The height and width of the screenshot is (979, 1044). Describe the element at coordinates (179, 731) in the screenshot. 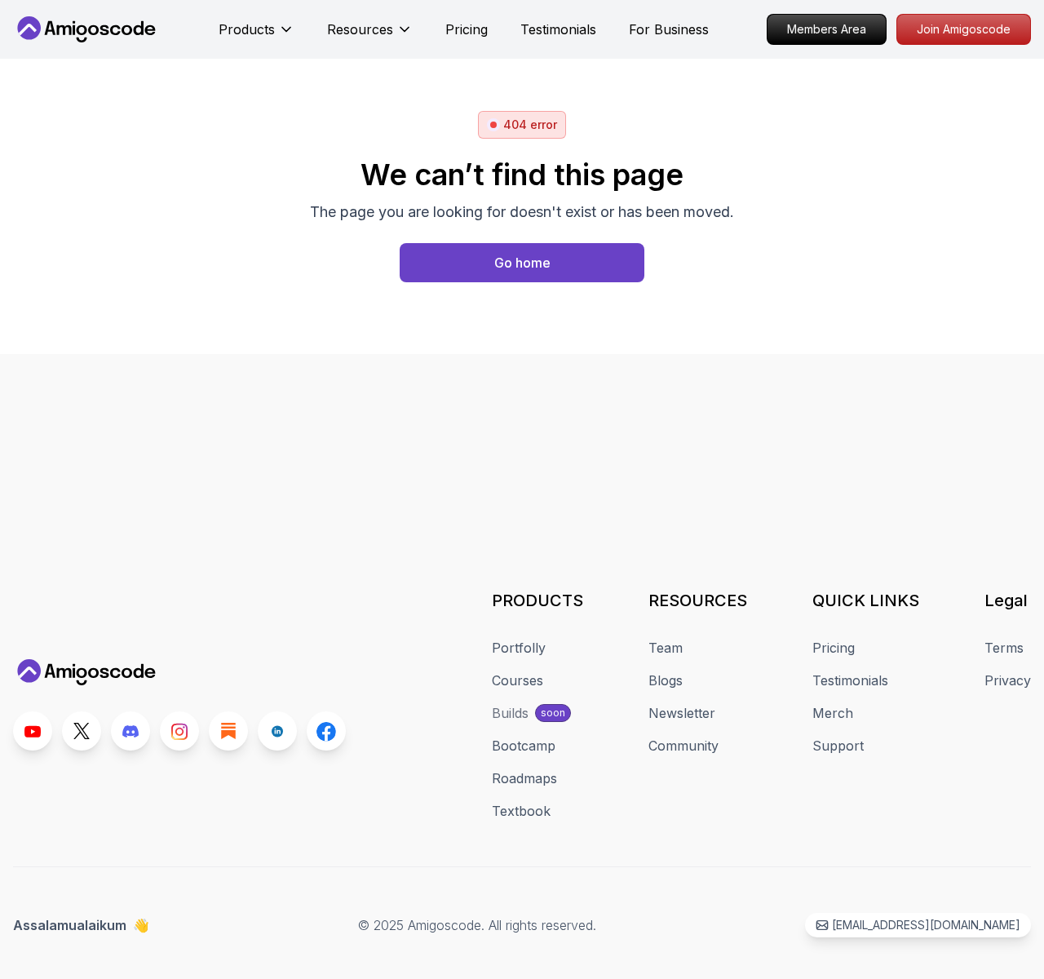

I see `a: Instagram link` at that location.